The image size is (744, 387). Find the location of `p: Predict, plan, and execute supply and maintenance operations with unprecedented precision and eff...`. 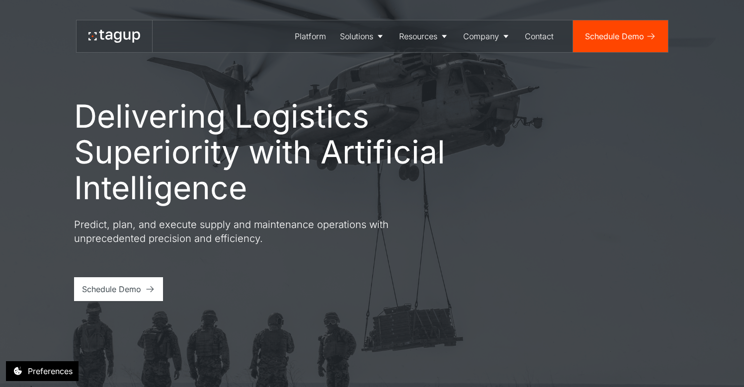

p: Predict, plan, and execute supply and maintenance operations with unprecedented precision and eff... is located at coordinates (253, 232).